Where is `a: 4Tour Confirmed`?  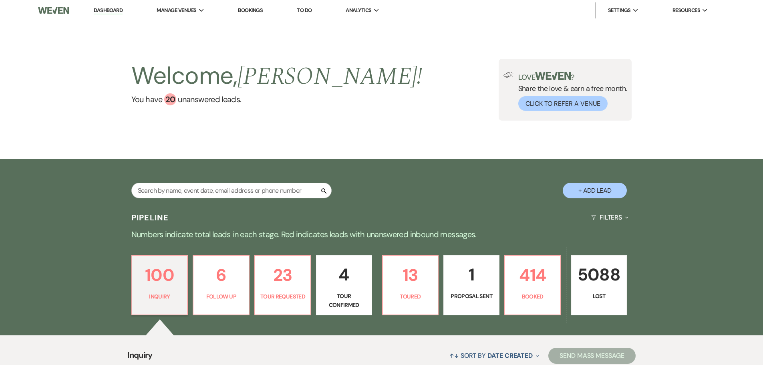
a: 4Tour Confirmed is located at coordinates (344, 285).